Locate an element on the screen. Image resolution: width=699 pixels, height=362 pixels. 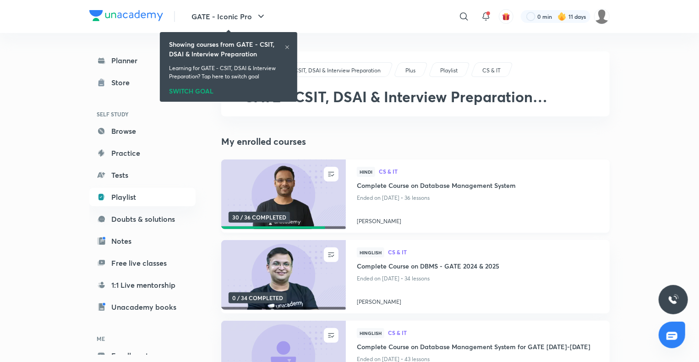
a: 1:1 Live mentorship is located at coordinates (142, 285).